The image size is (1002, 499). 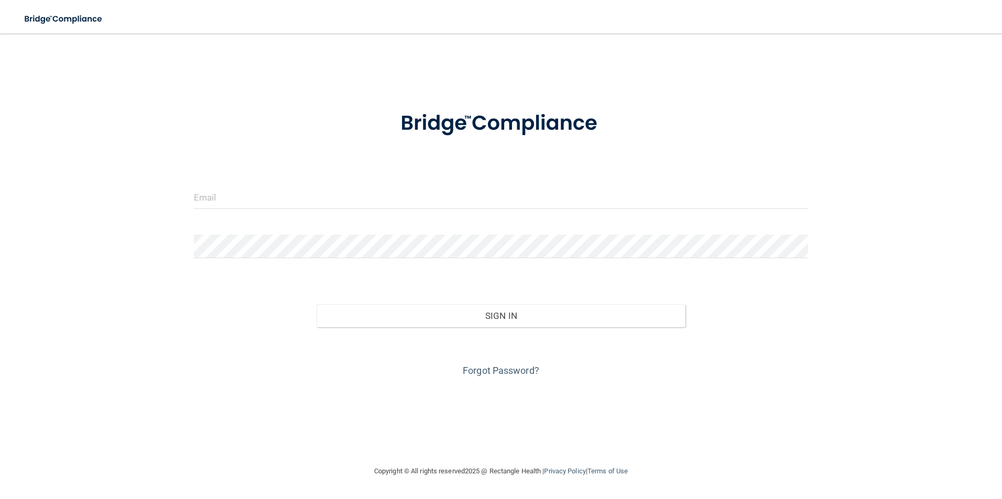 What do you see at coordinates (501, 371) in the screenshot?
I see `a: Forgot Password?` at bounding box center [501, 371].